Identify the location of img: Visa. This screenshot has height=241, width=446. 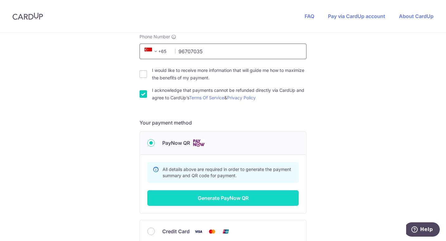
(198, 231).